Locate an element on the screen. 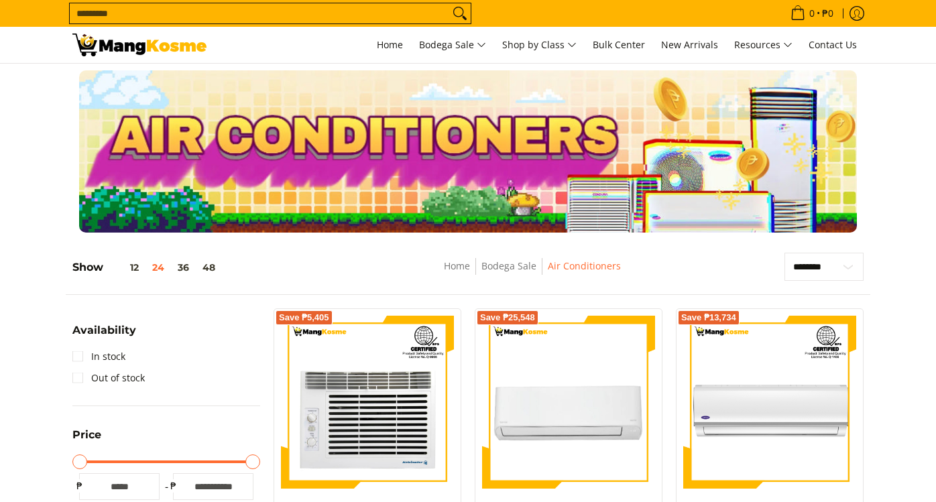 The width and height of the screenshot is (936, 502). img: Carrier 1.0 HP Optima 3 R32 Split-Type Non-Inverter Air Conditioner (Class A) is located at coordinates (770, 402).